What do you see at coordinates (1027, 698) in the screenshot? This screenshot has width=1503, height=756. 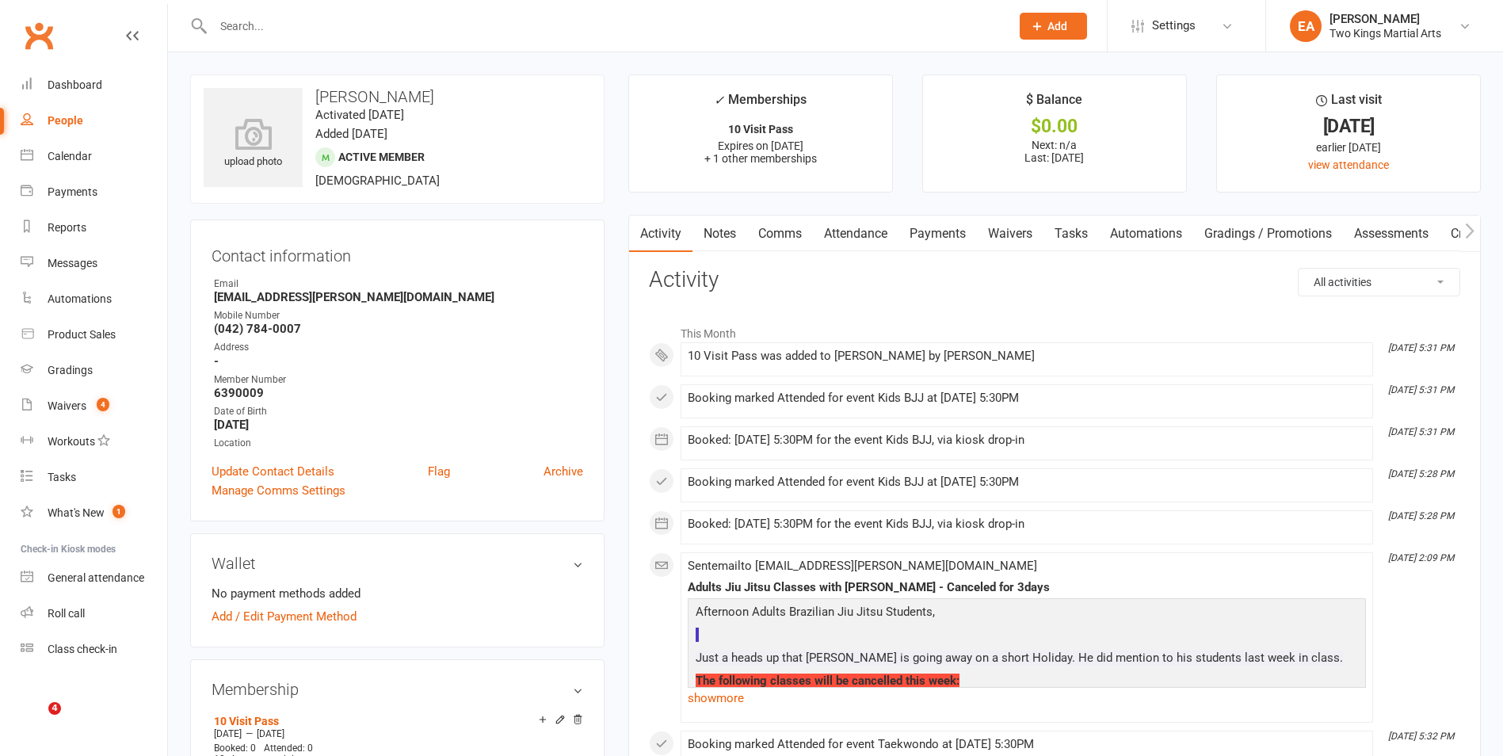 I see `a: show more` at bounding box center [1027, 698].